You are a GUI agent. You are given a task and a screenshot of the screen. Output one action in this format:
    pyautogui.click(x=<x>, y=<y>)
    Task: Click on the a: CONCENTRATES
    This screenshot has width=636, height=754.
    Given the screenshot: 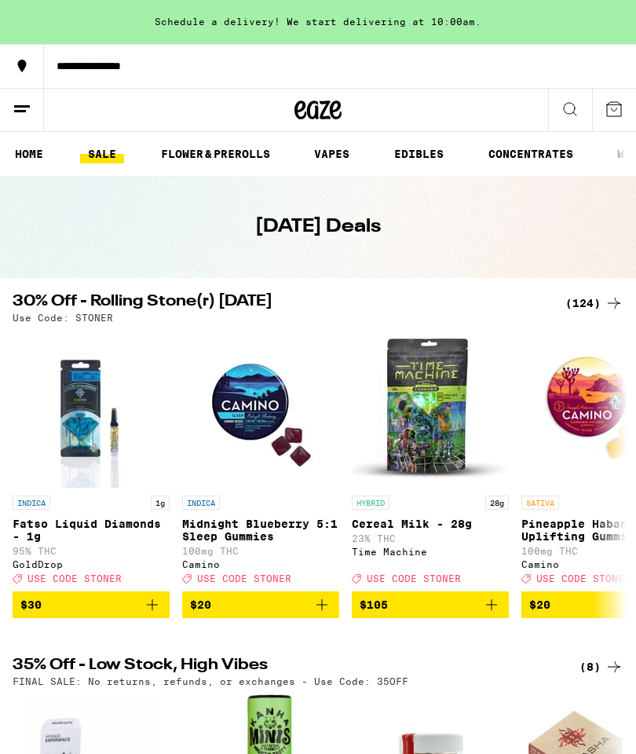 What is the action you would take?
    pyautogui.click(x=531, y=154)
    